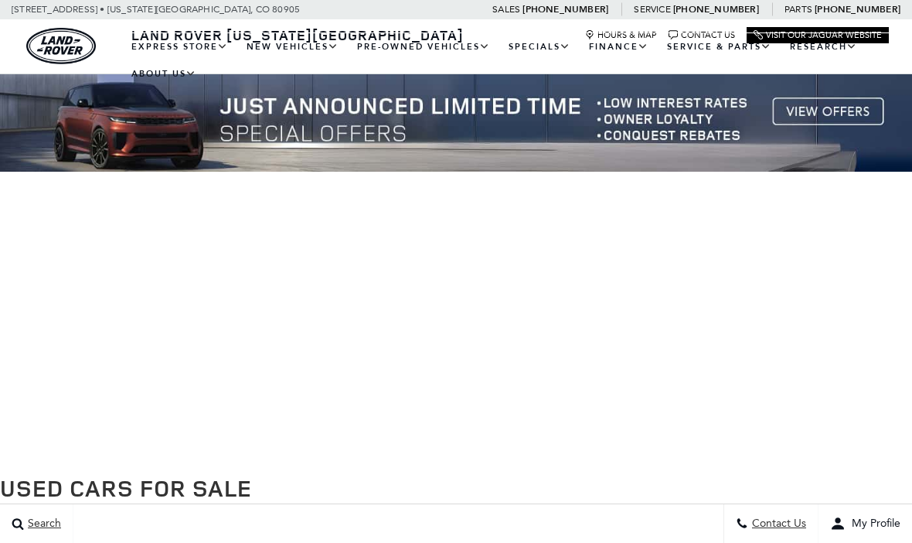 Image resolution: width=912 pixels, height=543 pixels. I want to click on nav: Main Navigation, so click(506, 60).